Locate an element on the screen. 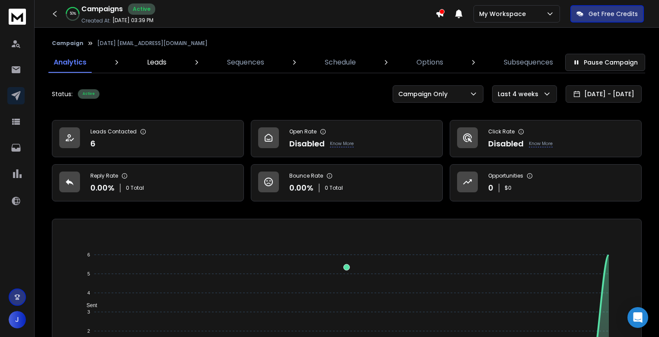 This screenshot has height=337, width=659. a: Subsequences is located at coordinates (529, 62).